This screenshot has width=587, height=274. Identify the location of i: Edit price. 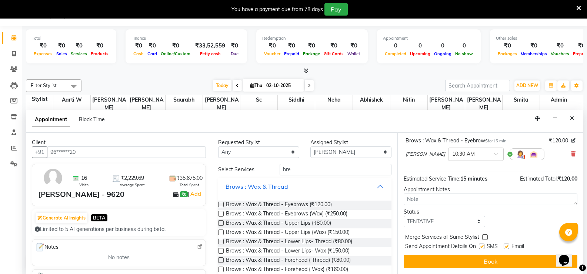
(574, 140).